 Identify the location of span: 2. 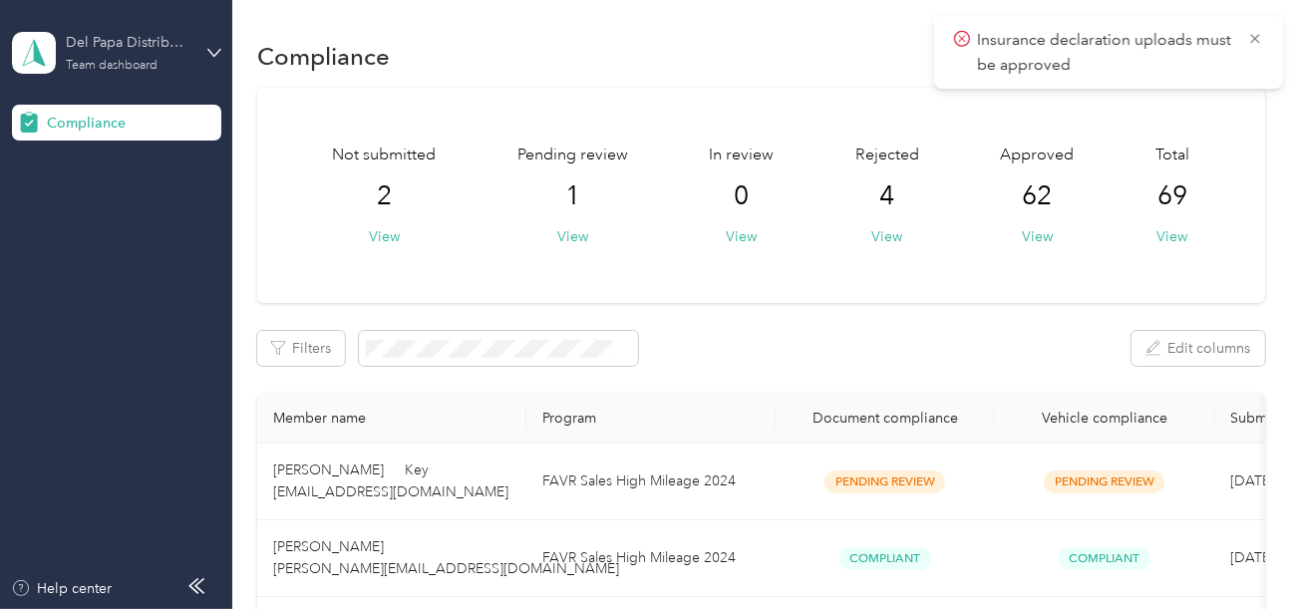
(384, 196).